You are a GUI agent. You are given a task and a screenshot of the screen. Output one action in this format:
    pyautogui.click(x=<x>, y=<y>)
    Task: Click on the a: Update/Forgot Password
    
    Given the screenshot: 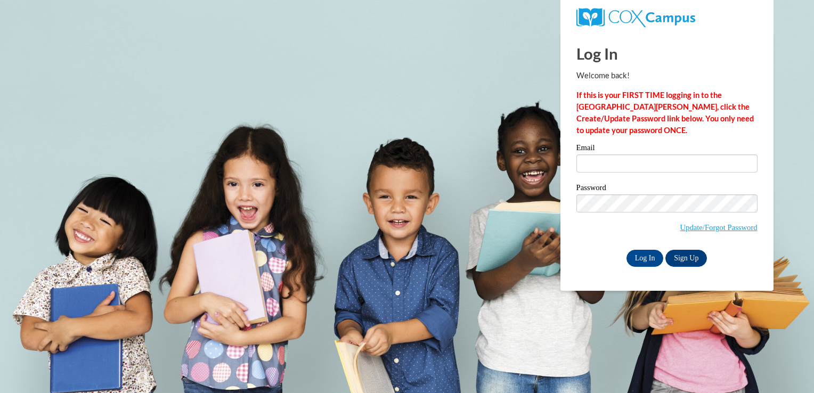 What is the action you would take?
    pyautogui.click(x=718, y=227)
    